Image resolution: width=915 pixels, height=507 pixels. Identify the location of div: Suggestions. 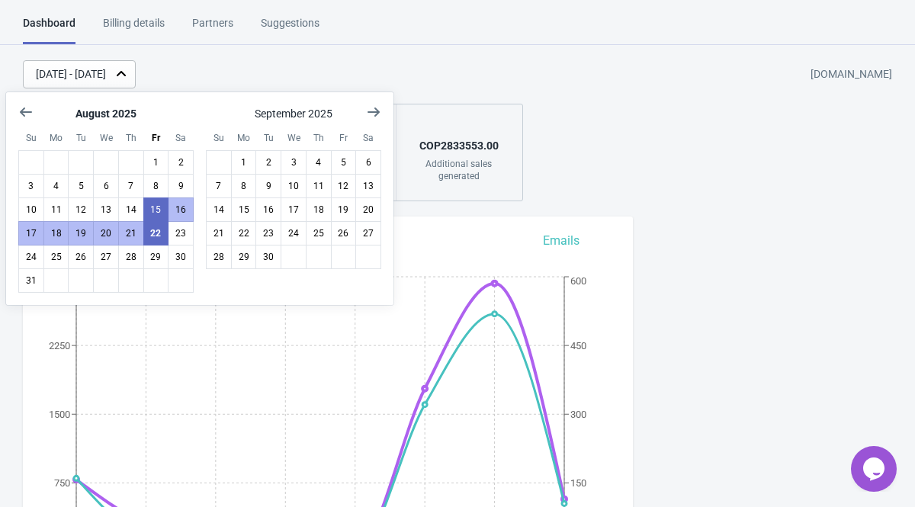
(290, 28).